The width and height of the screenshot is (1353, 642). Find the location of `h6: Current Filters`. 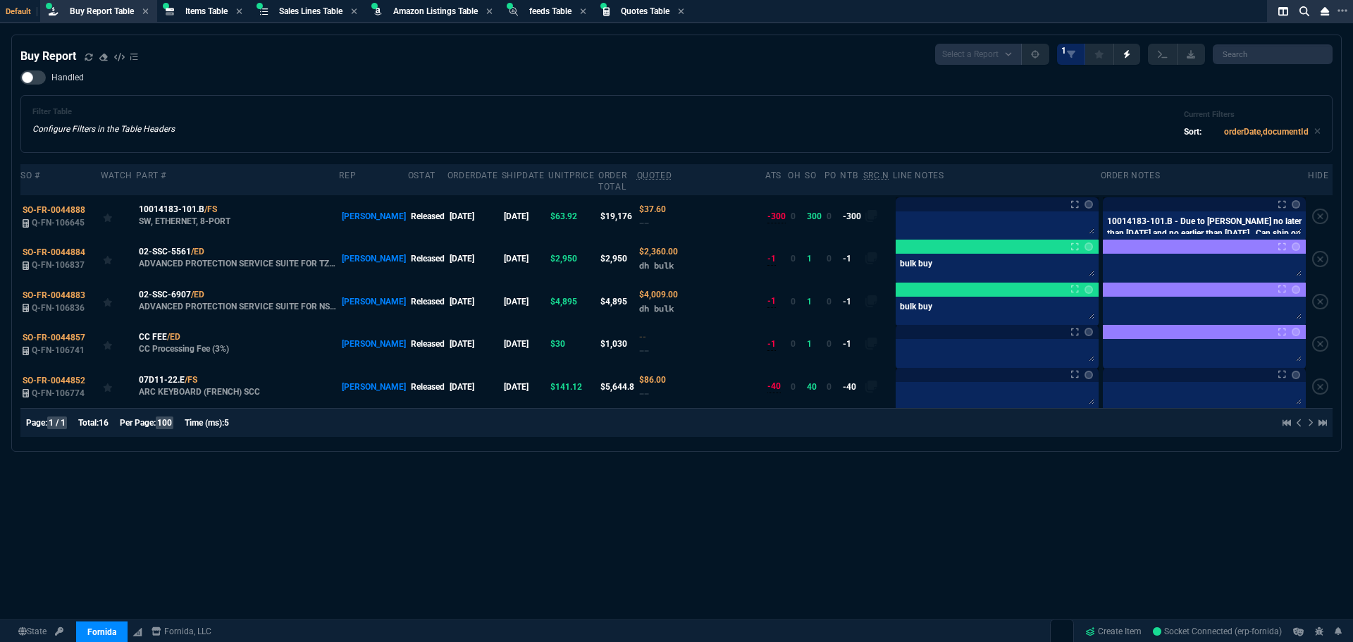

h6: Current Filters is located at coordinates (1252, 115).